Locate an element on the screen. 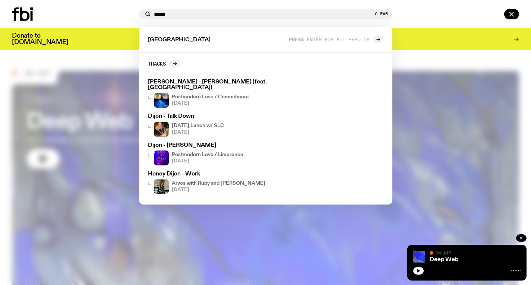 The image size is (531, 285). img: Ruby wears a Collarbones t shirt and pretends to play the DJ decks, Al sings into a pringles can.... is located at coordinates (161, 187).